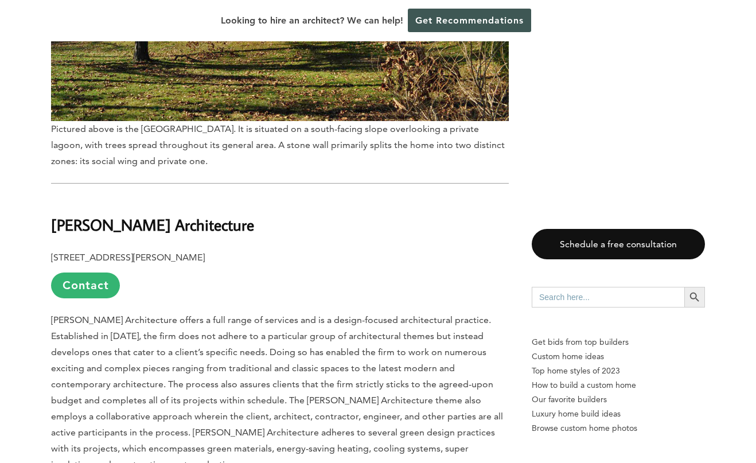 This screenshot has width=756, height=463. I want to click on p: Browse custom home photos, so click(619, 428).